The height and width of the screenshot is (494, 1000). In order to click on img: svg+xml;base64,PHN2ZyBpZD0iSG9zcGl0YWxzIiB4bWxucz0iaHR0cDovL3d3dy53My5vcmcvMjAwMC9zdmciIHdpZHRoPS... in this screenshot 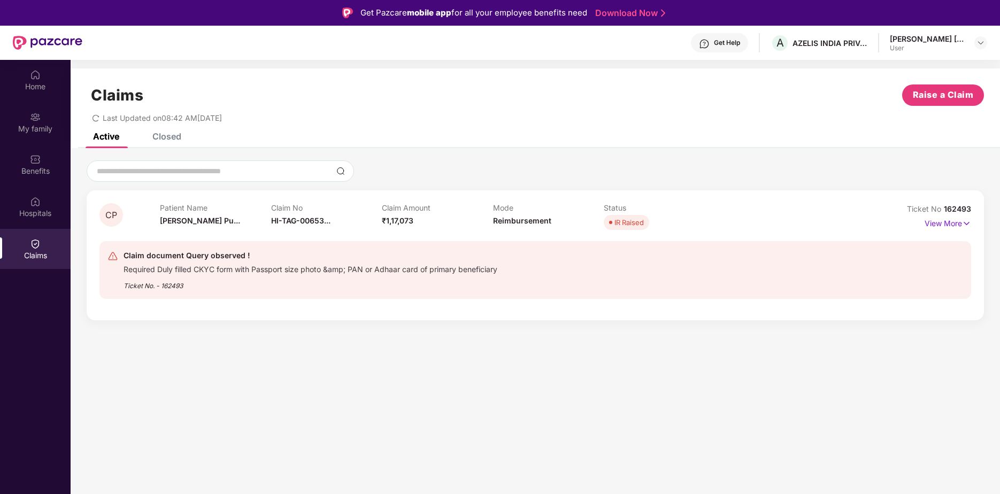, I will do `click(35, 202)`.